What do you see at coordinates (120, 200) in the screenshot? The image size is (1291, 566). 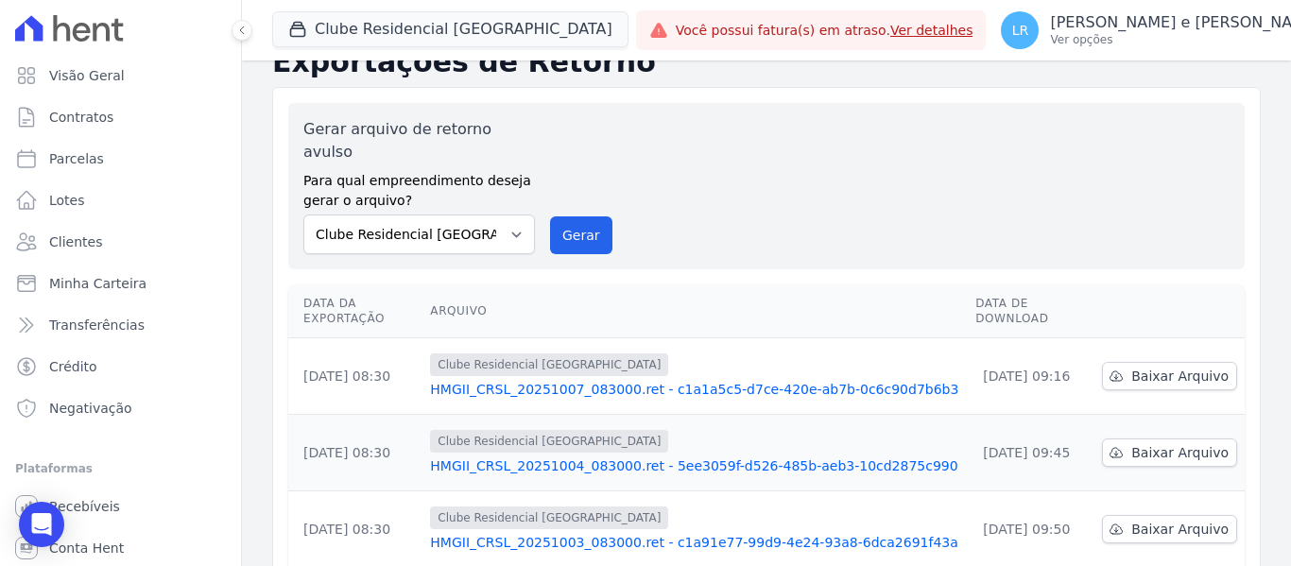 I see `a: Lotes` at bounding box center [120, 200].